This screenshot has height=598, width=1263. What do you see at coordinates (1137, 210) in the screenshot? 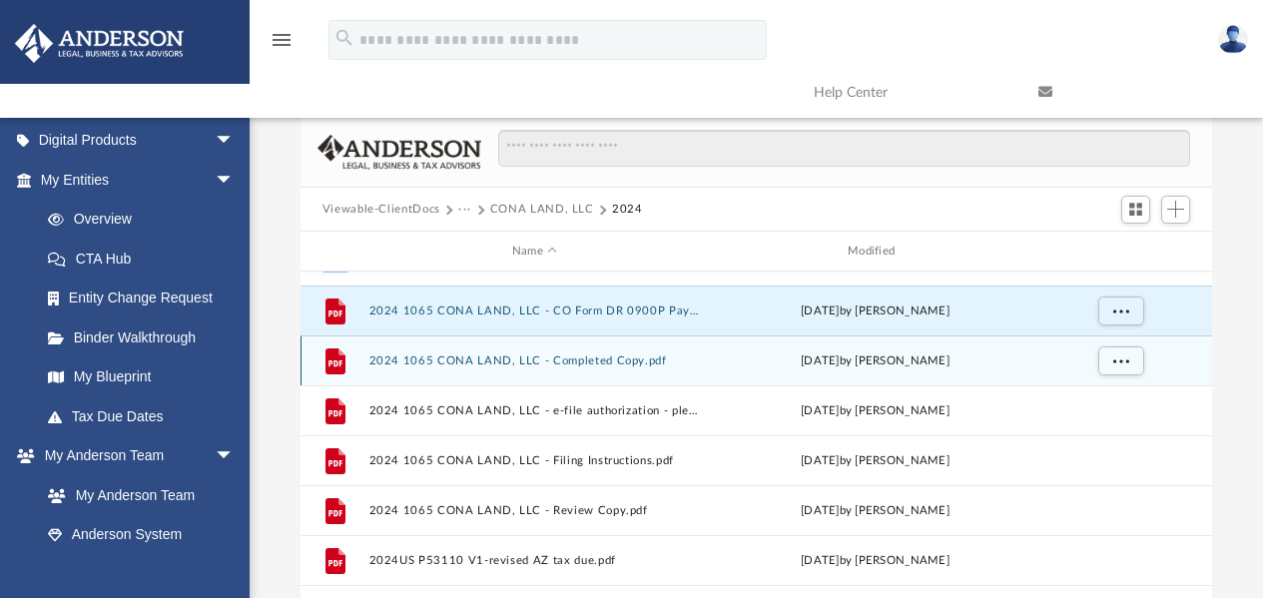
I see `button: Switch to Grid View` at bounding box center [1137, 210].